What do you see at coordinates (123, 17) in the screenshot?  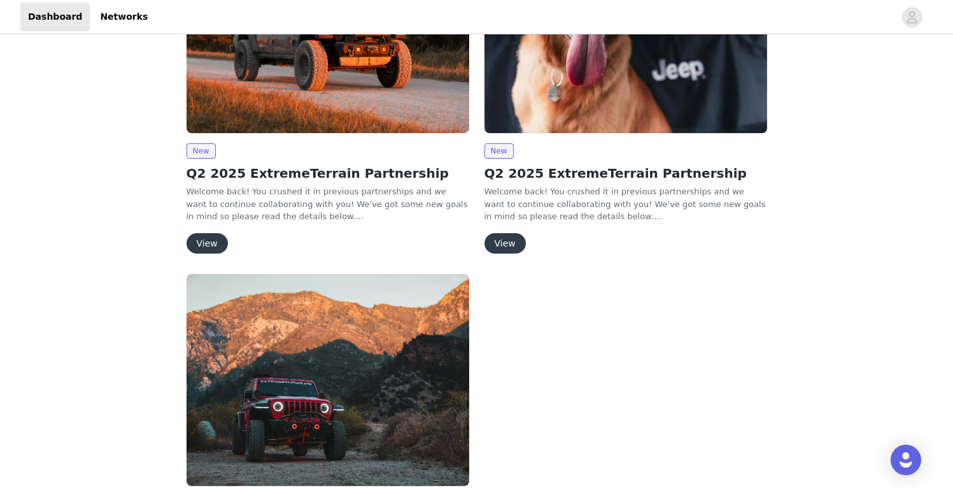 I see `a: Networks` at bounding box center [123, 17].